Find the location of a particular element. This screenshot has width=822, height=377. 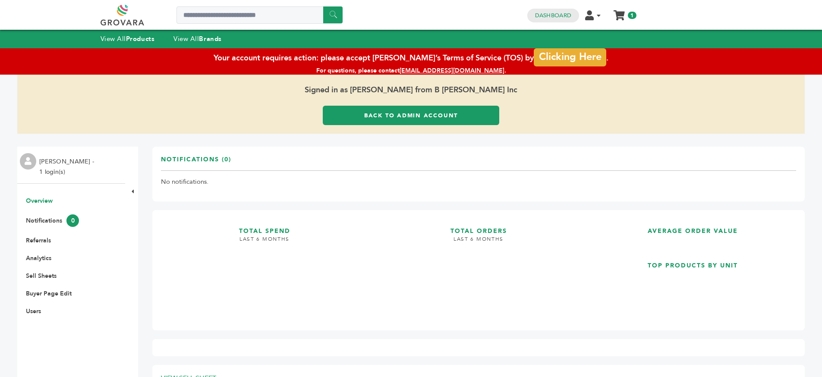

span: 1 is located at coordinates (632, 15).